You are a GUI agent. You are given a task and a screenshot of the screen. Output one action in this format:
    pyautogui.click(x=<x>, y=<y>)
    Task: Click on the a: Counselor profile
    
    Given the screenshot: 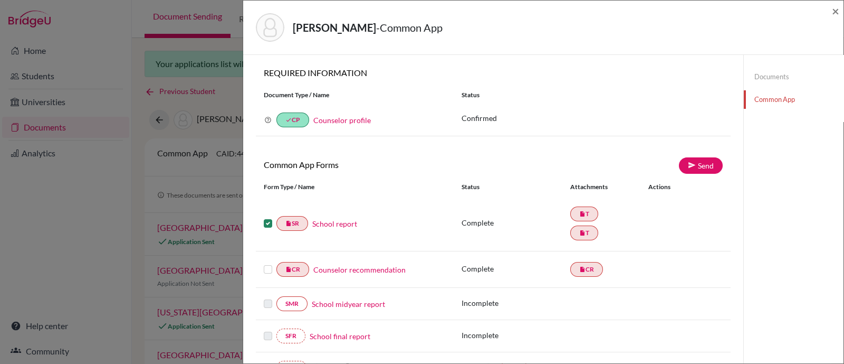 What is the action you would take?
    pyautogui.click(x=342, y=120)
    